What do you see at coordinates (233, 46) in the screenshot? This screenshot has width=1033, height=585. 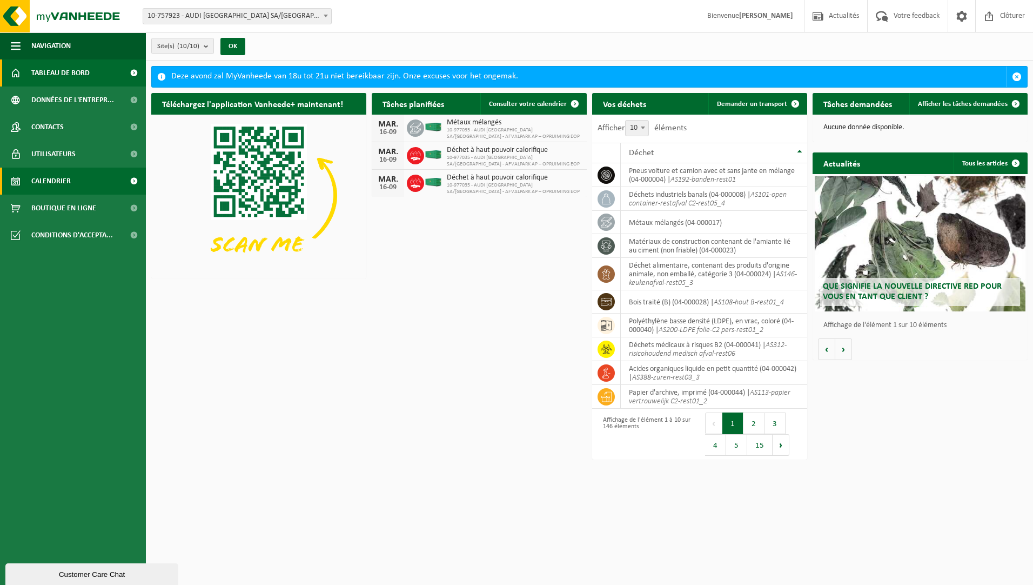 I see `button: OK` at bounding box center [233, 46].